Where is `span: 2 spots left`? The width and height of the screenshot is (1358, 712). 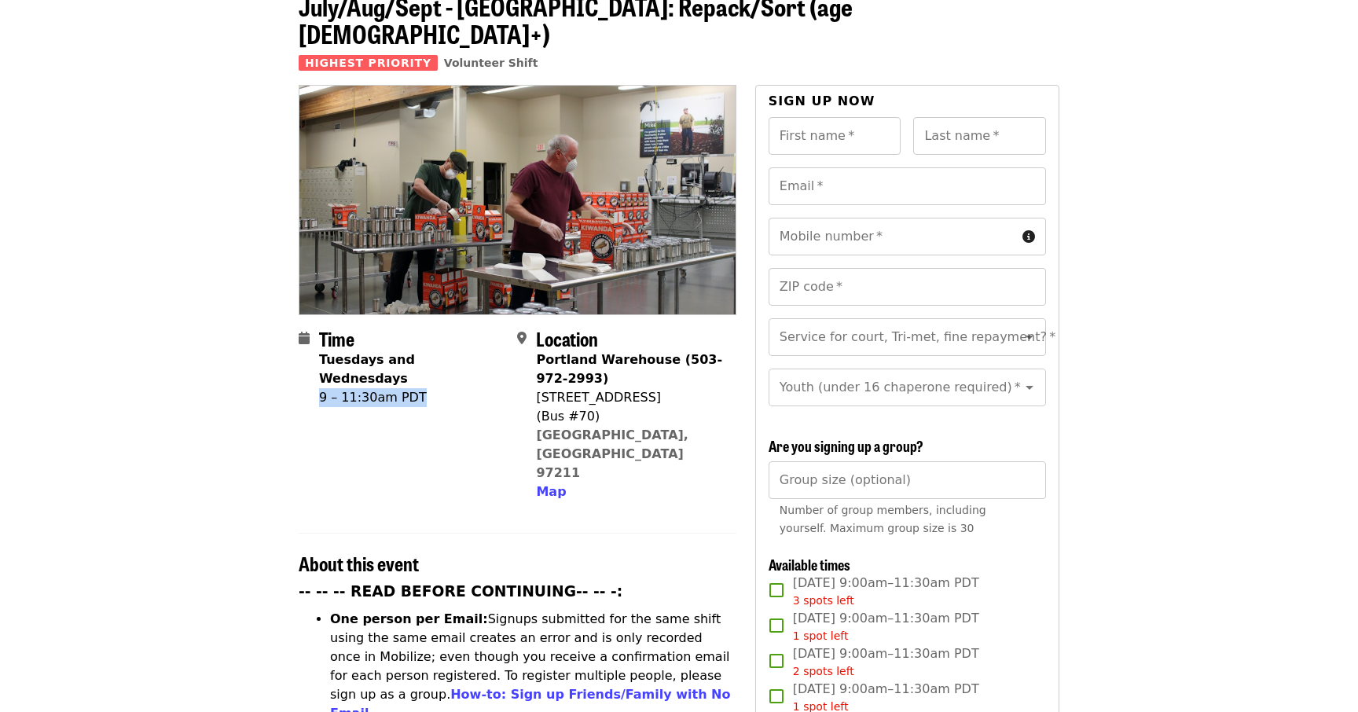 span: 2 spots left is located at coordinates (824, 671).